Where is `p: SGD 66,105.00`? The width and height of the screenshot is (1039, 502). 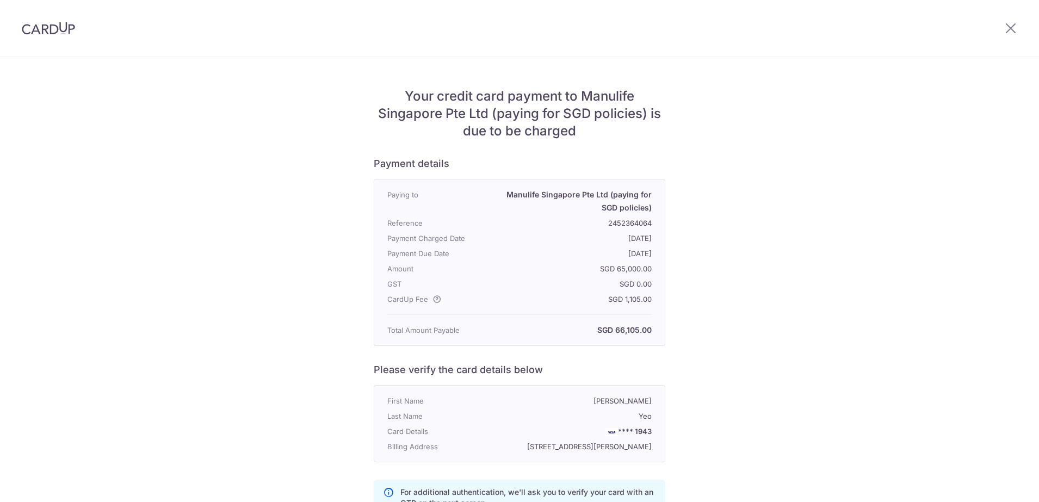 p: SGD 66,105.00 is located at coordinates (572, 330).